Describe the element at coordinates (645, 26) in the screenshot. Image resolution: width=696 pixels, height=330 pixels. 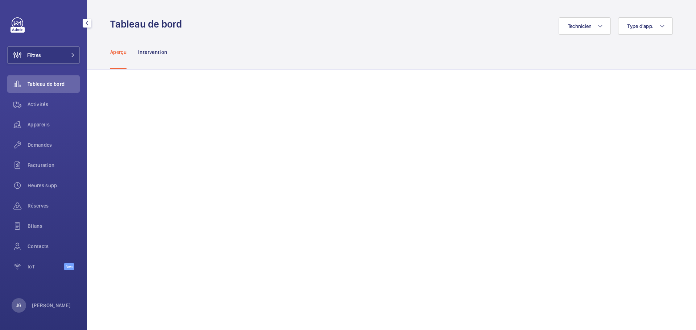
I see `button: Type d'app.` at that location.